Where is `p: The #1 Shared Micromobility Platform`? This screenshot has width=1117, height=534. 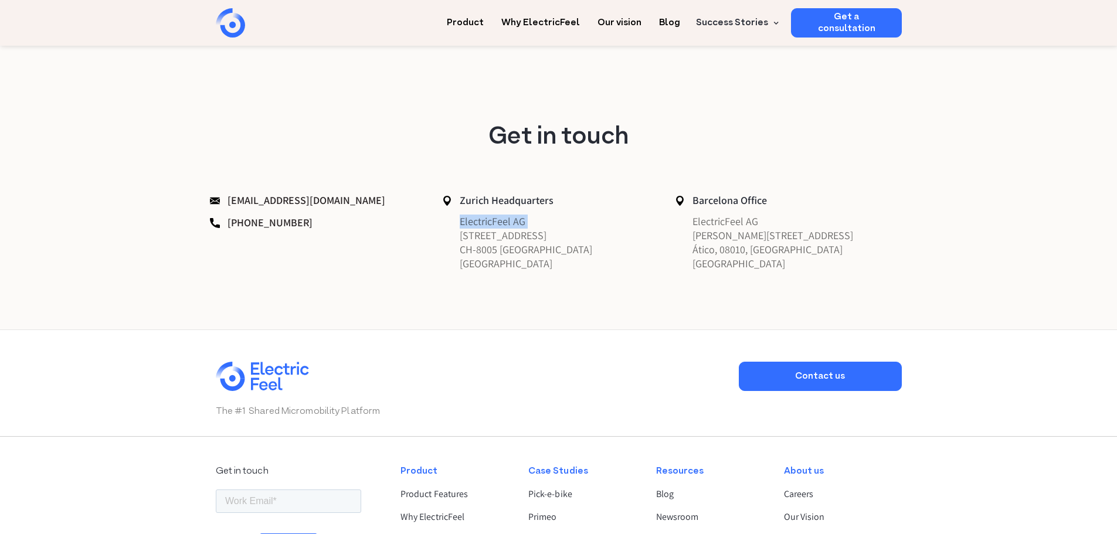
p: The #1 Shared Micromobility Platform is located at coordinates (471, 412).